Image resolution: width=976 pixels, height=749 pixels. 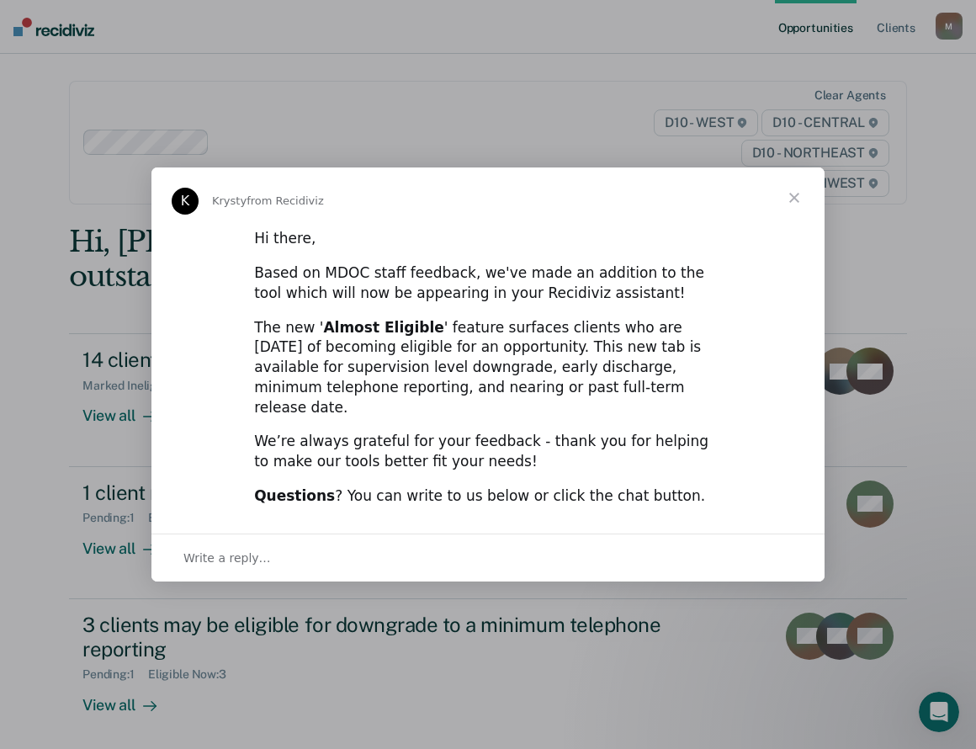 I want to click on div: Profile image for Krysty, so click(x=185, y=201).